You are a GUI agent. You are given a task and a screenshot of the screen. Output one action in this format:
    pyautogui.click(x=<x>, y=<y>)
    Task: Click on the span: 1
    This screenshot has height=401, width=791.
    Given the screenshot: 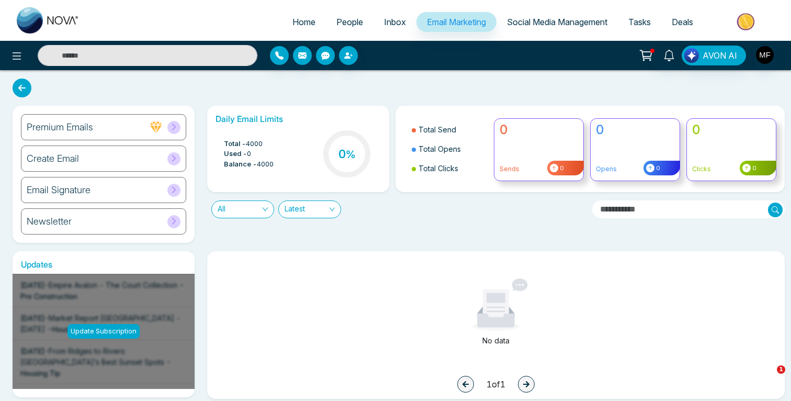 What is the action you would take?
    pyautogui.click(x=781, y=369)
    